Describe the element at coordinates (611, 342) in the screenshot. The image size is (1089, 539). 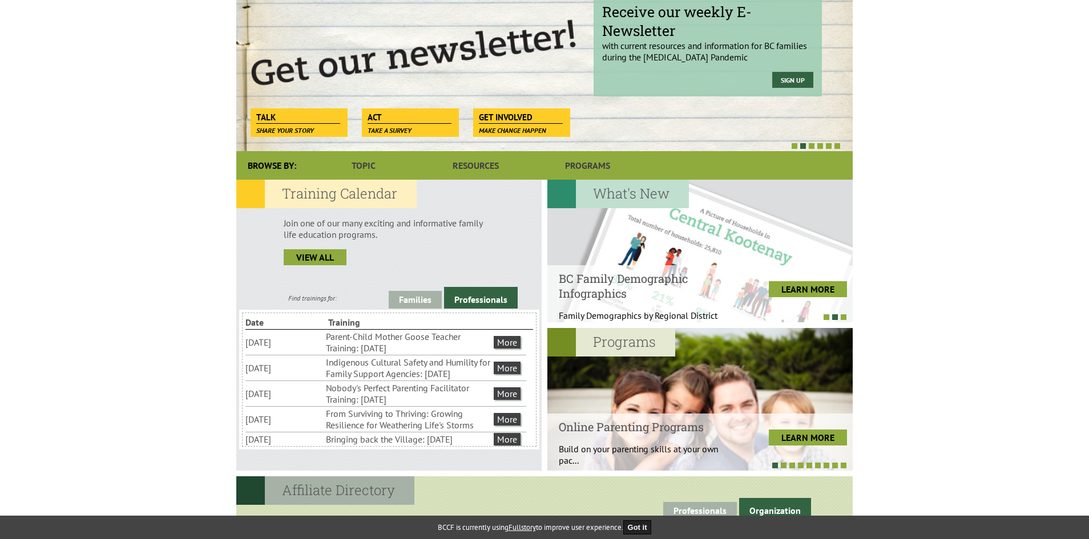
I see `h2: Programs` at that location.